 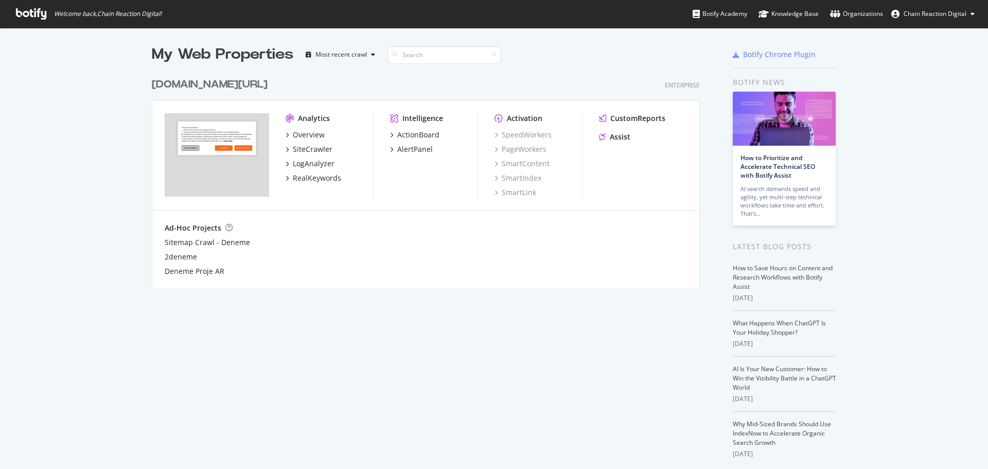 I want to click on a: How to Prioritize and Accelerate Technical SEO with Botify Assist, so click(x=777, y=166).